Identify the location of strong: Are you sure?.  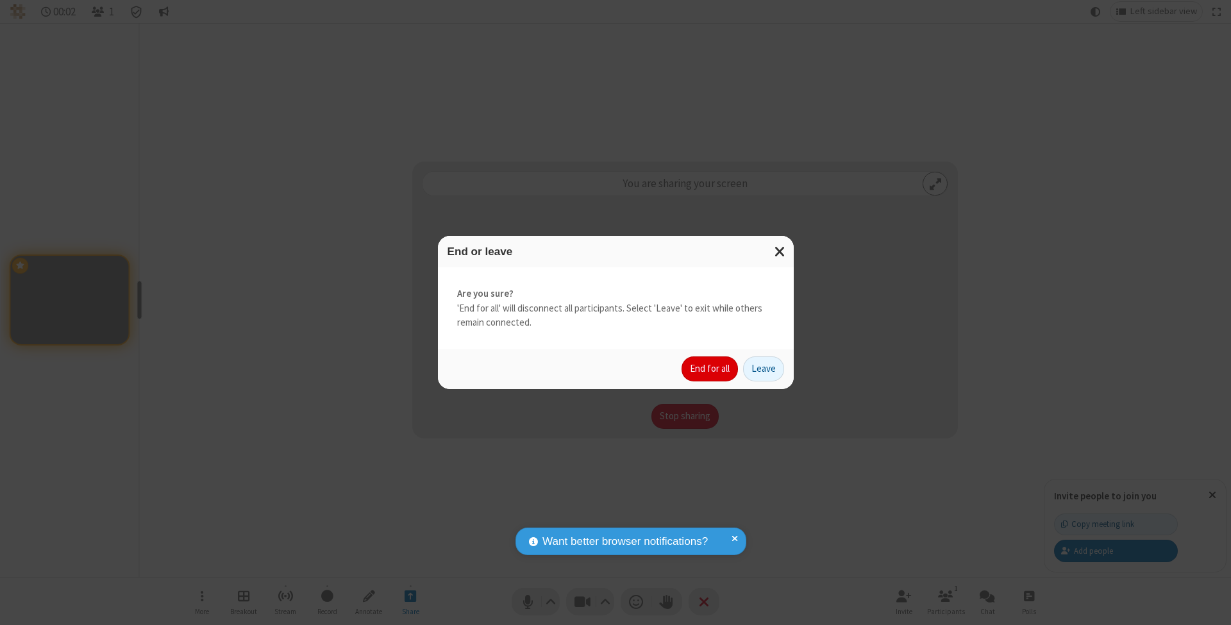
(615, 294).